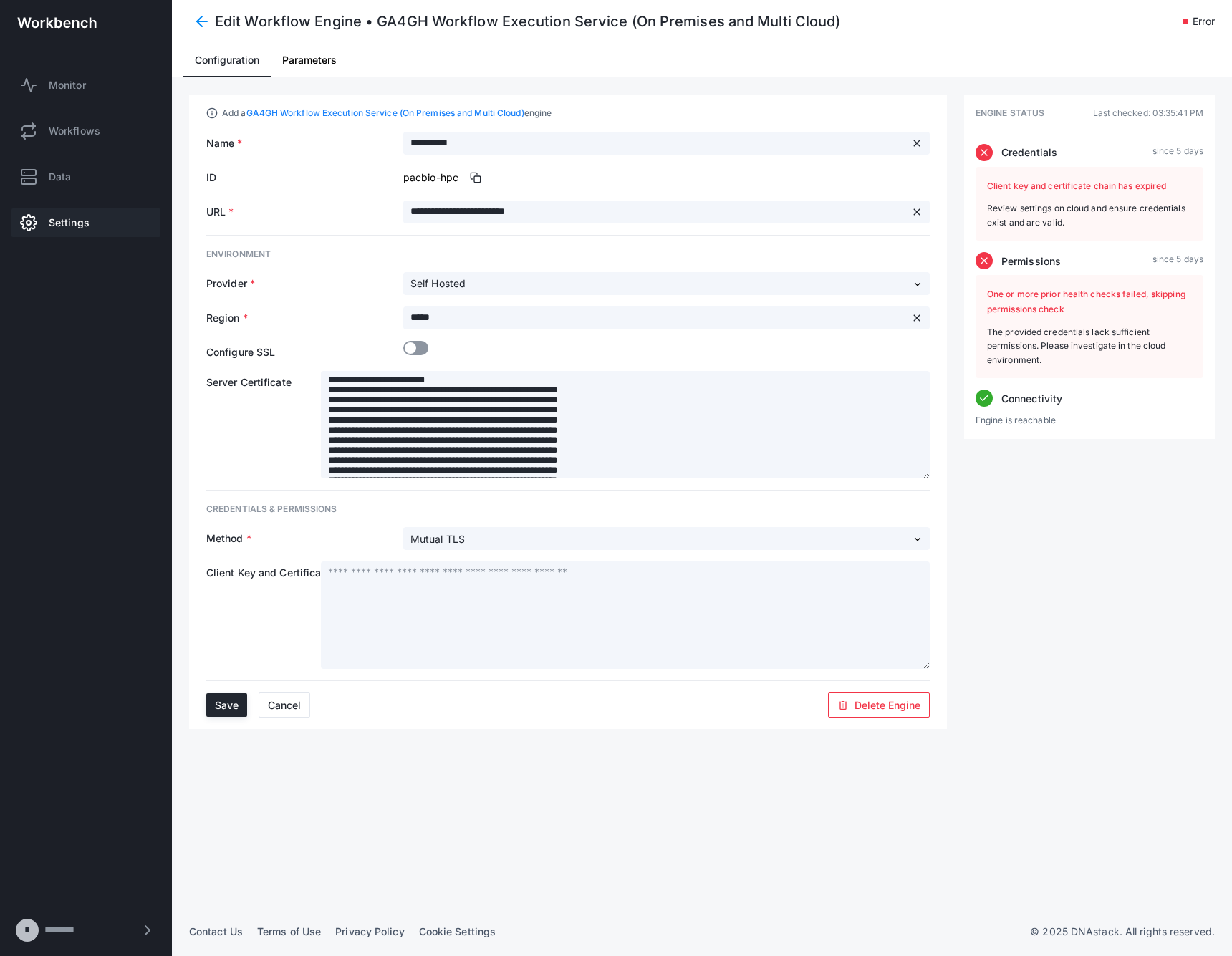  Describe the element at coordinates (568, 509) in the screenshot. I see `div: Credentials & Permissions` at that location.